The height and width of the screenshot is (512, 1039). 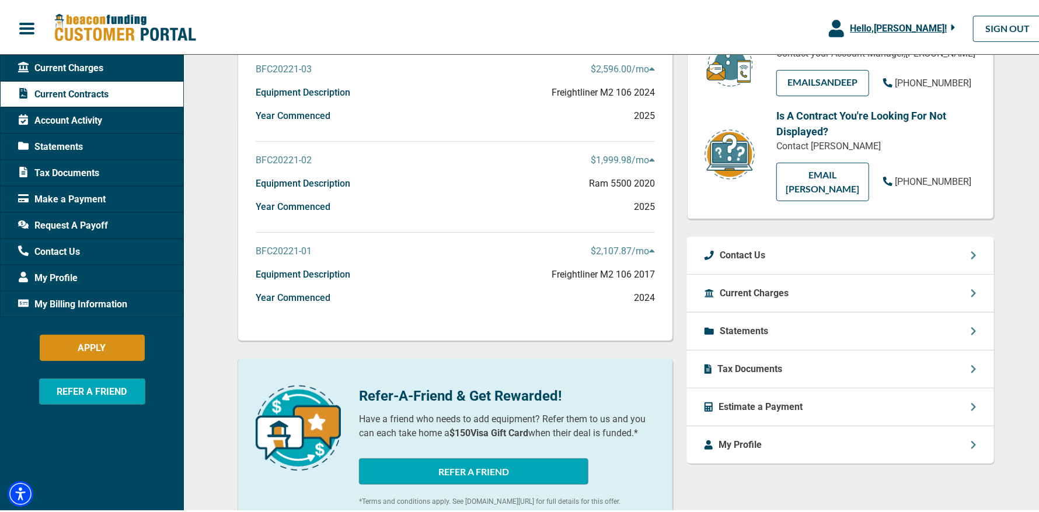 What do you see at coordinates (743, 329) in the screenshot?
I see `p: Statements` at bounding box center [743, 329].